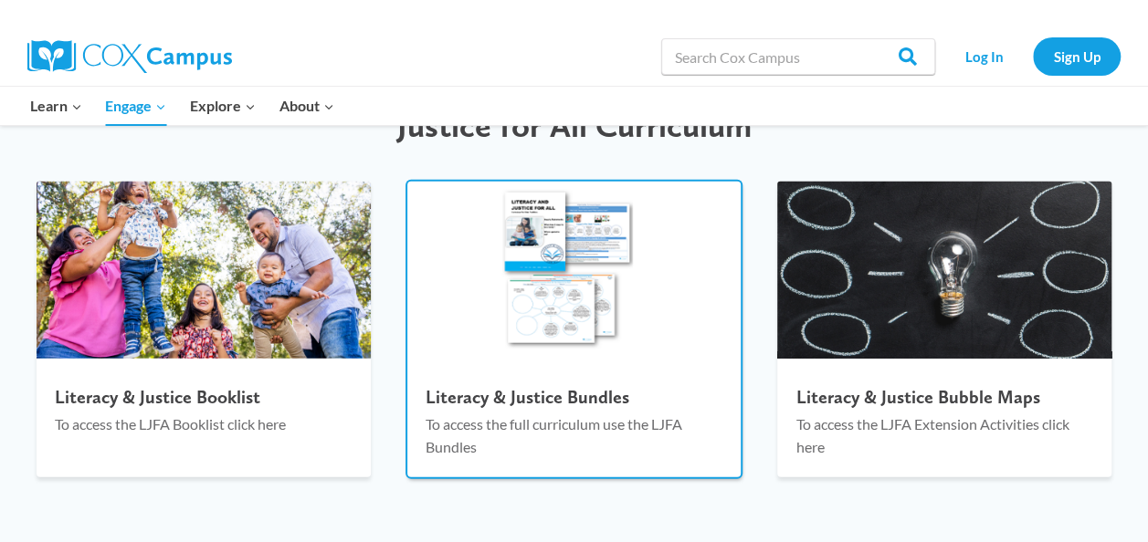 The height and width of the screenshot is (542, 1148). Describe the element at coordinates (574, 270) in the screenshot. I see `img: LJFA_Bundle-1-1.png` at that location.